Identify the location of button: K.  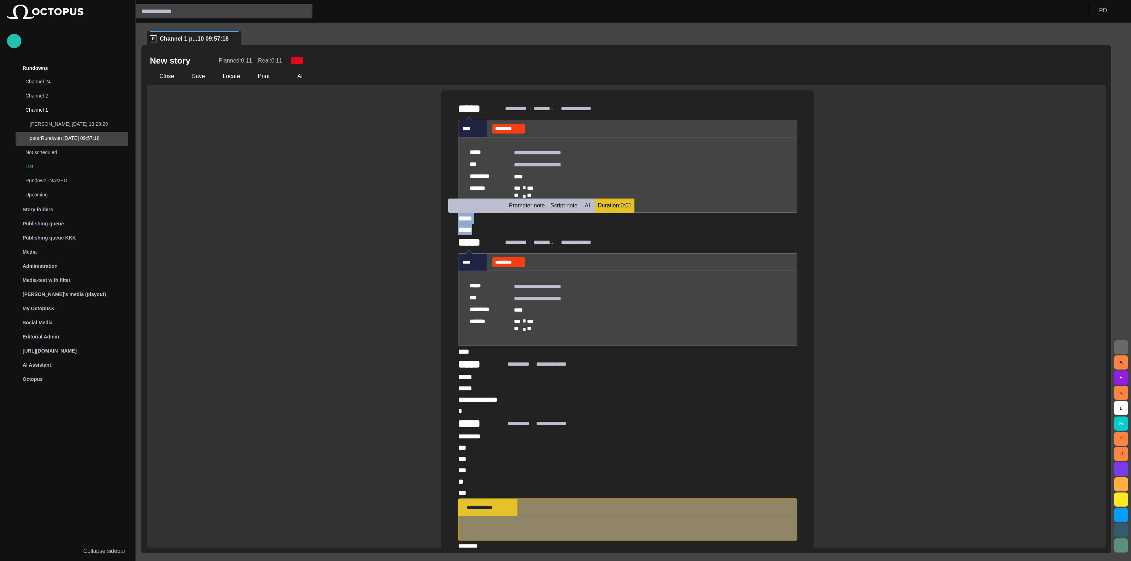
(1121, 393).